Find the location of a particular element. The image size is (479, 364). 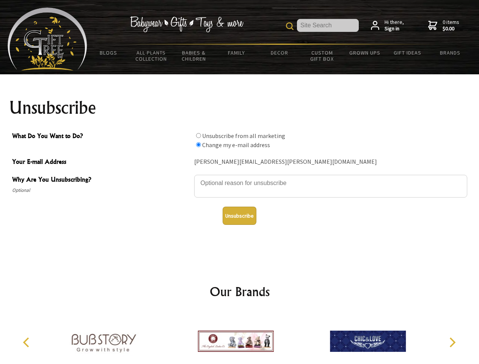

a: Family is located at coordinates (237, 53).